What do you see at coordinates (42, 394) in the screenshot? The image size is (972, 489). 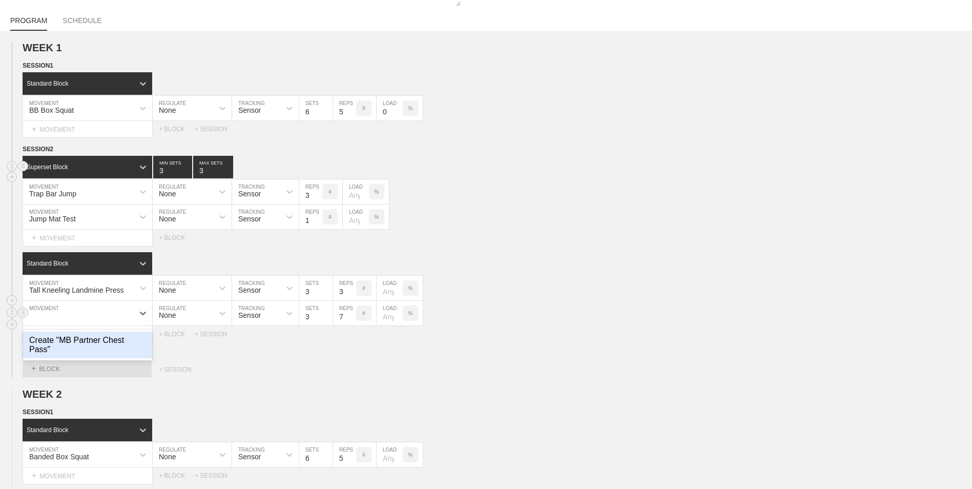 I see `span: WEEK 2` at bounding box center [42, 394].